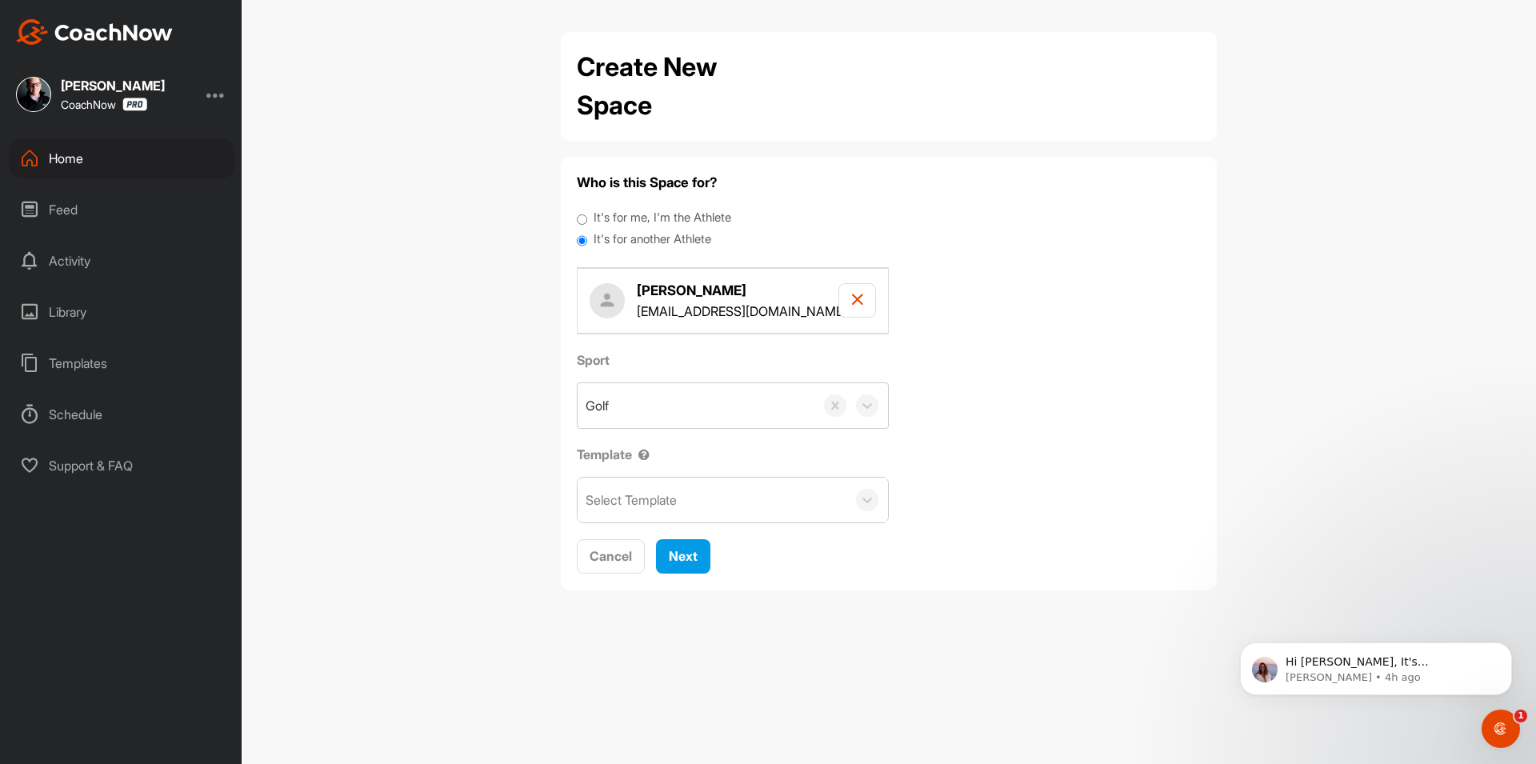  Describe the element at coordinates (122, 465) in the screenshot. I see `div: Support & FAQ` at that location.